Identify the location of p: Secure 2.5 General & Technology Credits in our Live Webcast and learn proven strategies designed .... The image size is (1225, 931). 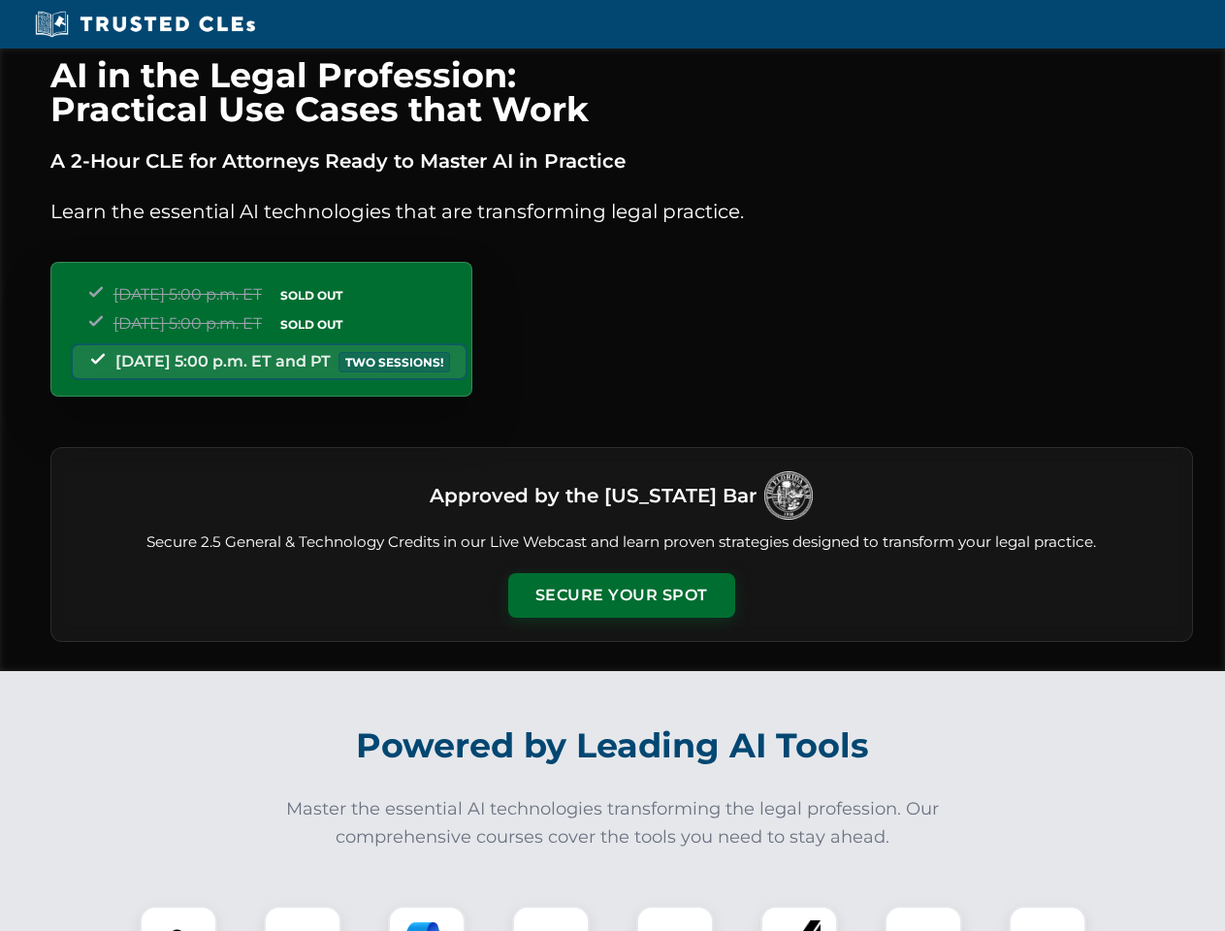
(622, 542).